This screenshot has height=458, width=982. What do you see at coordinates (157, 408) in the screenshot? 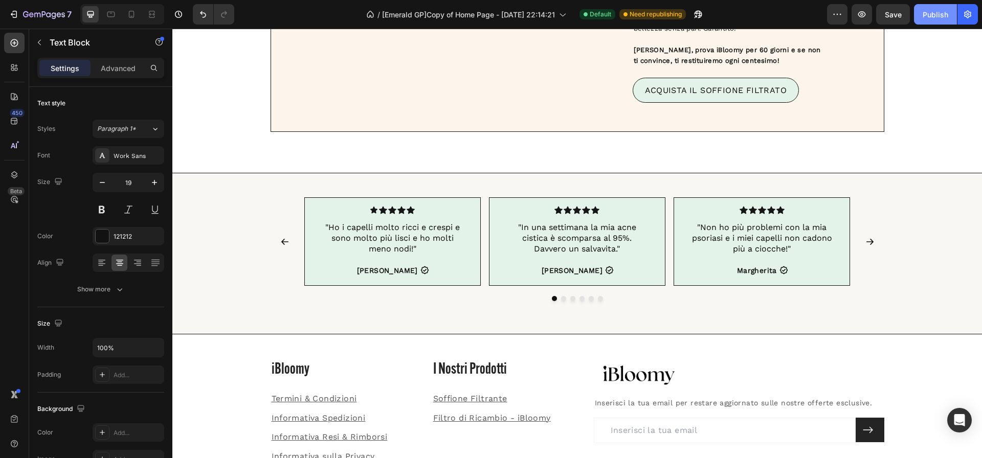
I see `u: Informativa Resi & Rimborsi` at bounding box center [157, 408].